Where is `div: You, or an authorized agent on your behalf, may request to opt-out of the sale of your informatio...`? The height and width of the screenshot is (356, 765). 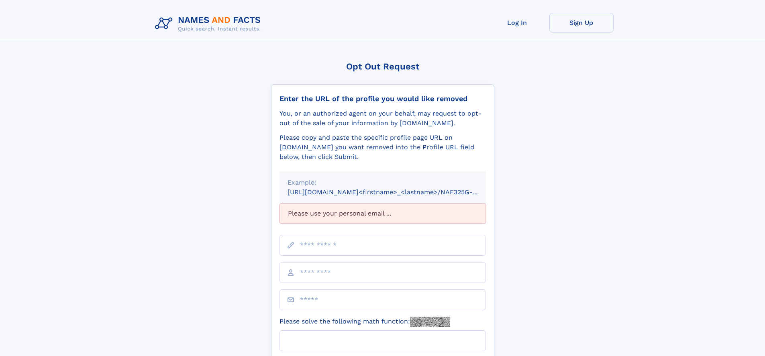 div: You, or an authorized agent on your behalf, may request to opt-out of the sale of your informatio... is located at coordinates (383, 119).